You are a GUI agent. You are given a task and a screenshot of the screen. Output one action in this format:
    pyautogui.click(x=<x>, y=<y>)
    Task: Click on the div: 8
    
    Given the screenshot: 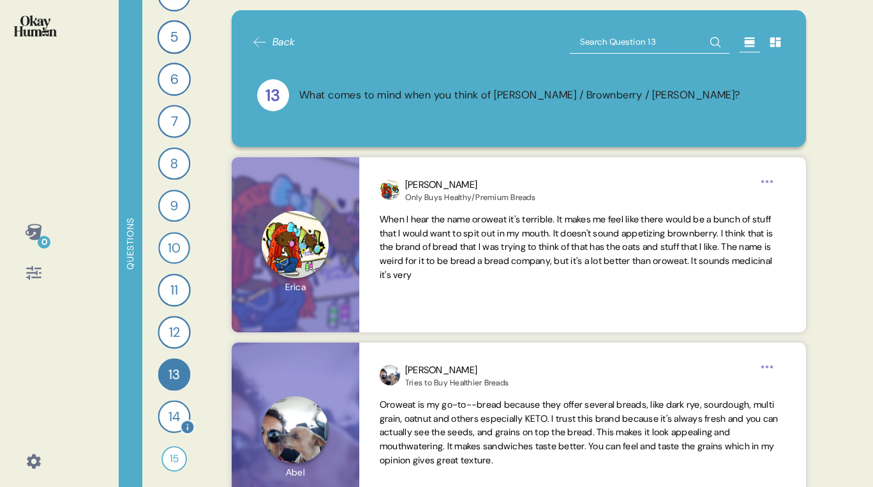 What is the action you would take?
    pyautogui.click(x=174, y=163)
    